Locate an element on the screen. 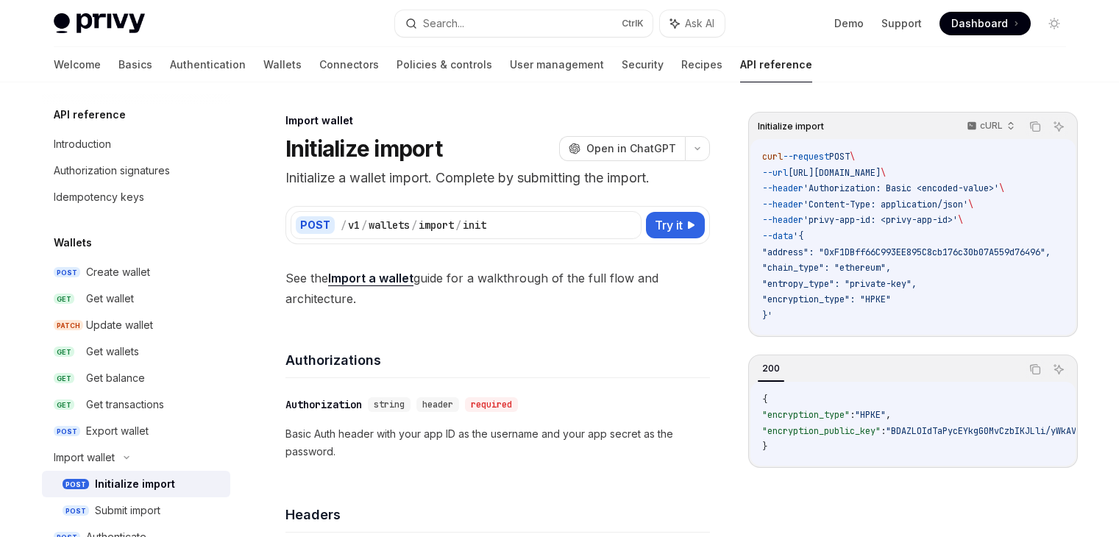 This screenshot has height=537, width=1119. div: Authorization is located at coordinates (324, 405).